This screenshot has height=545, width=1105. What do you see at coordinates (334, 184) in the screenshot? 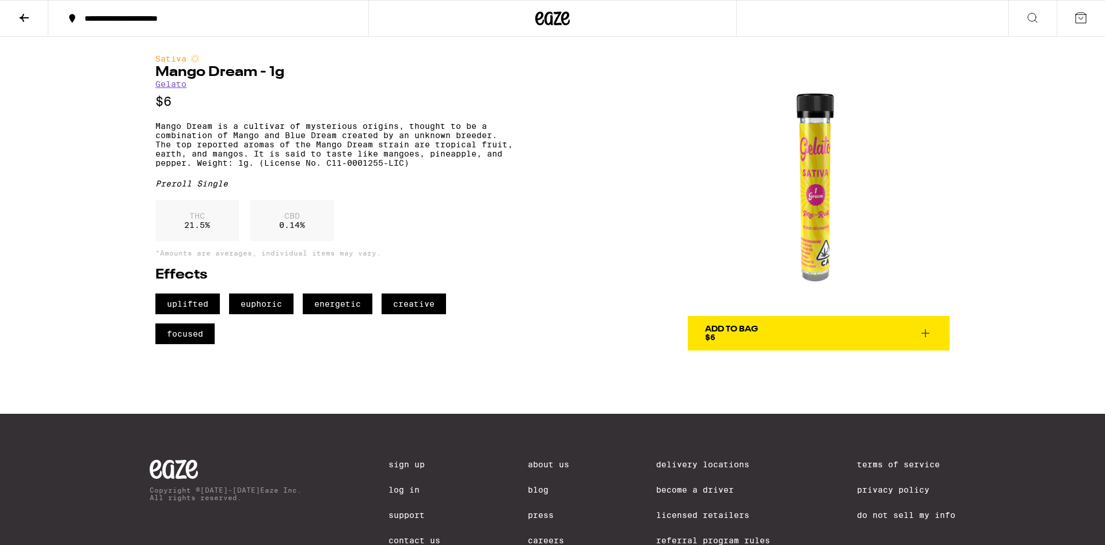
I see `div: Preroll Single` at bounding box center [334, 184].